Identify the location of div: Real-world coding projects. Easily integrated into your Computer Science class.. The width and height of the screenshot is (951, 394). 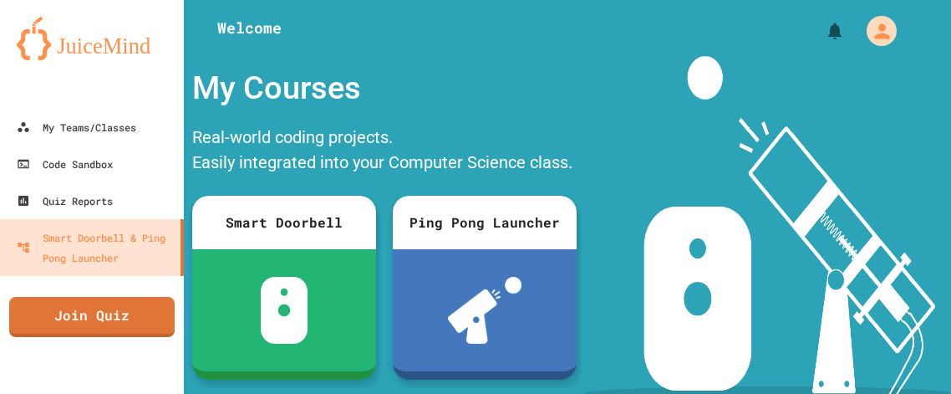
(384, 151).